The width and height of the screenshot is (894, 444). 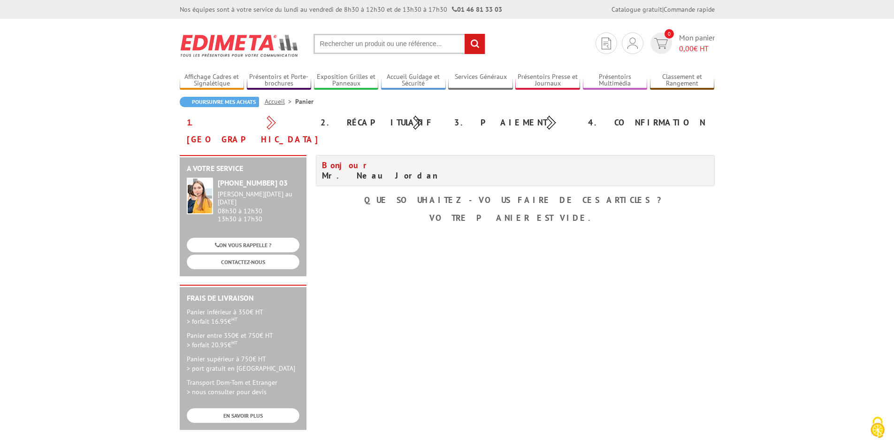 I want to click on a: Services Généraux, so click(x=481, y=80).